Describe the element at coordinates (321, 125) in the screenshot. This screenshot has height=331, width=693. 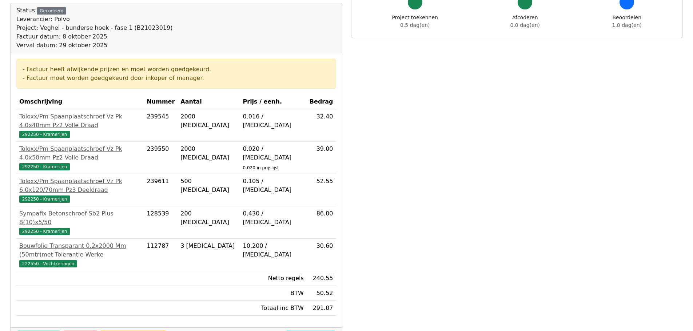
I see `td: 32.40` at that location.